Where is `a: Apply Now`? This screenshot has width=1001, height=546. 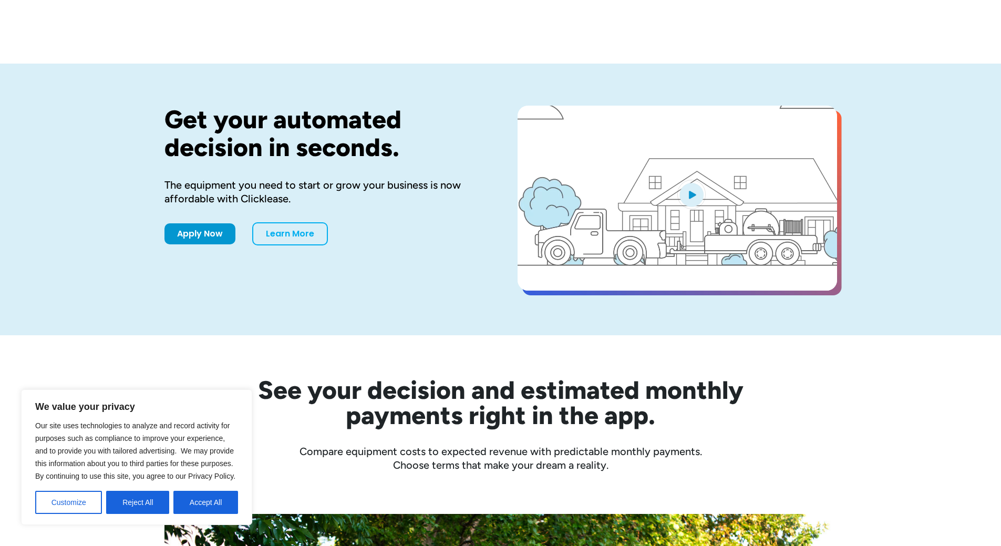 a: Apply Now is located at coordinates (200, 234).